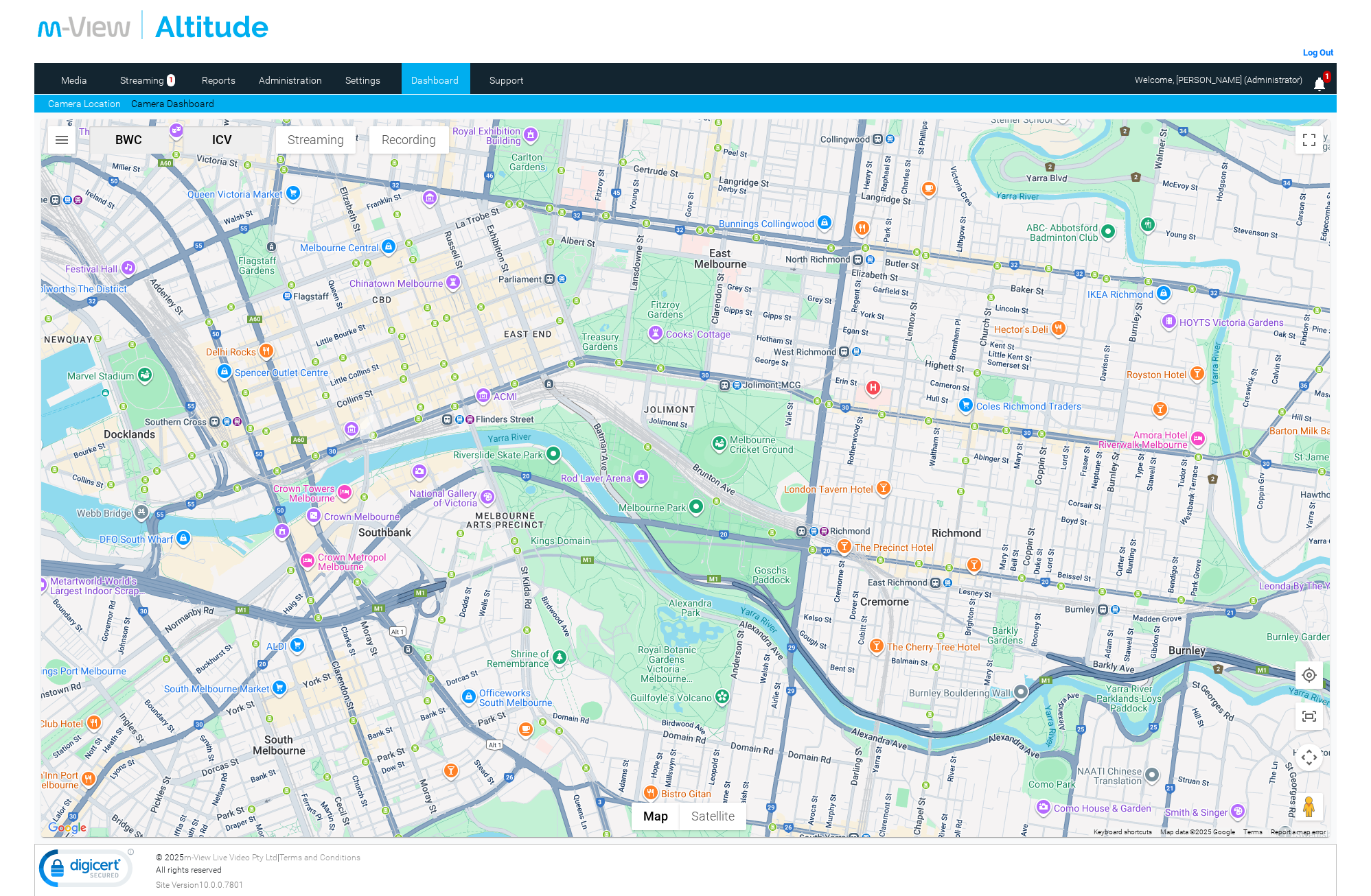  Describe the element at coordinates (1318, 52) in the screenshot. I see `a: Log Out` at that location.